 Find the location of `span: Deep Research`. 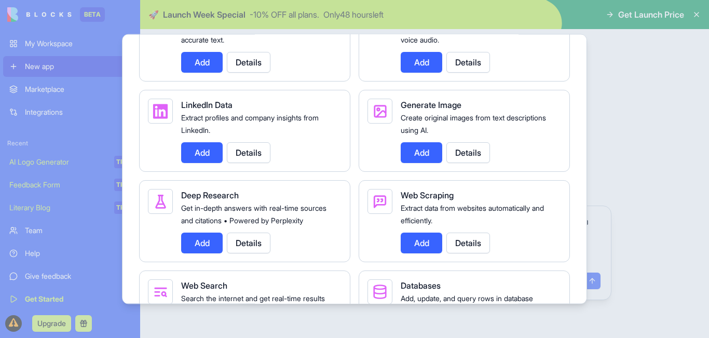

span: Deep Research is located at coordinates (210, 195).